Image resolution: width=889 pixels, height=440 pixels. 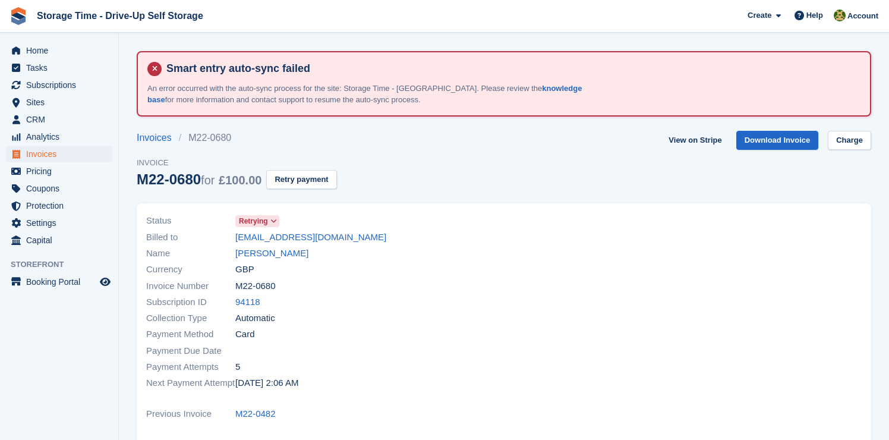 What do you see at coordinates (257, 220) in the screenshot?
I see `a: Retrying` at bounding box center [257, 220].